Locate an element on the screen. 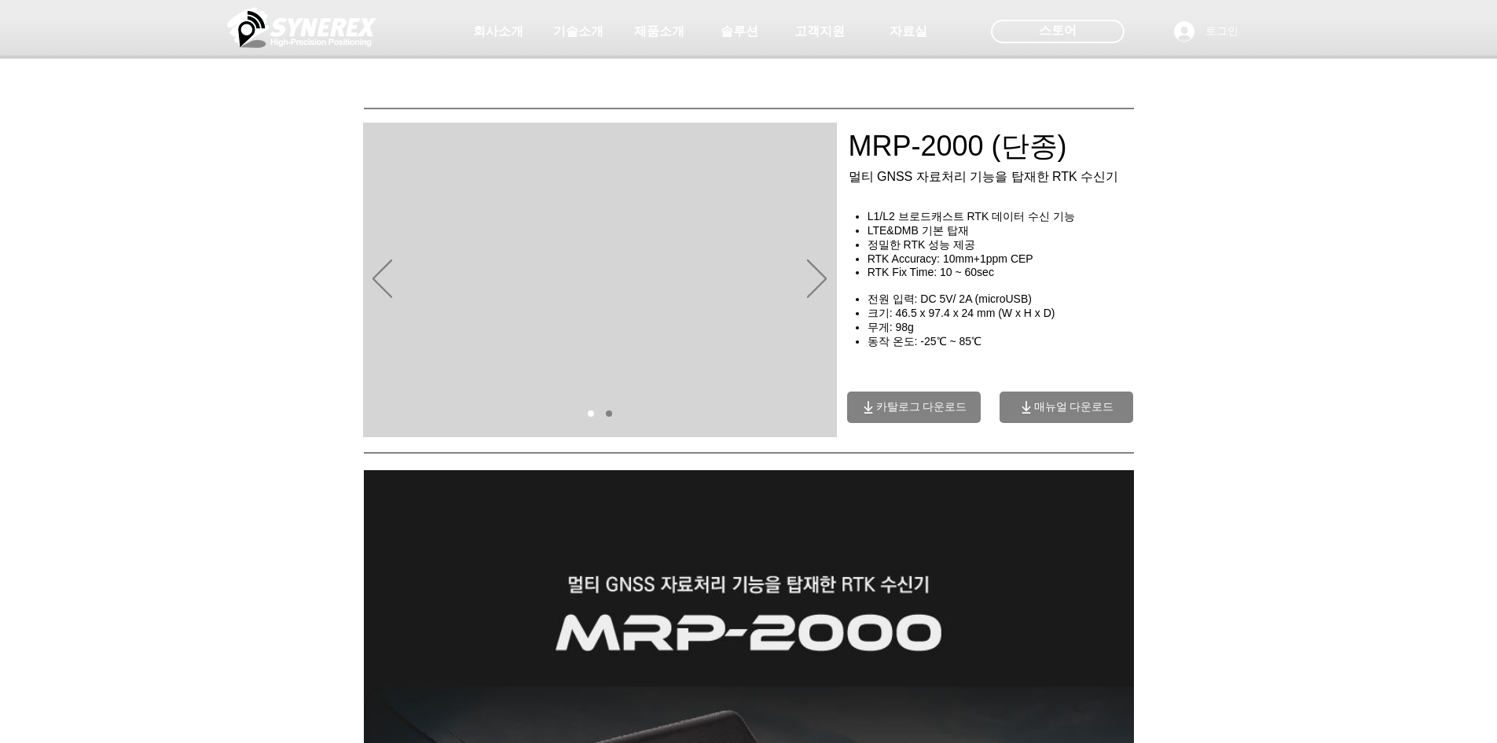 This screenshot has width=1497, height=743. span: 제품소개 is located at coordinates (659, 31).